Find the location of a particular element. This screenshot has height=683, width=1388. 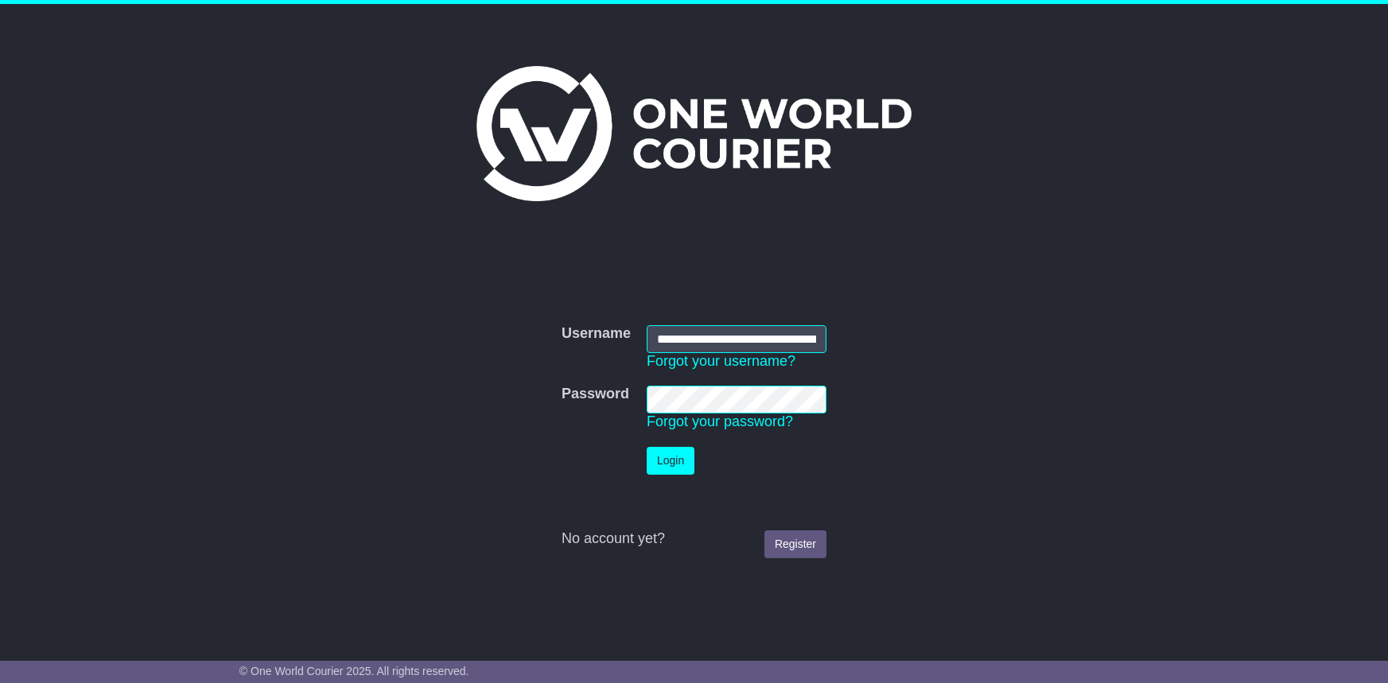

a: Register is located at coordinates (796, 544).